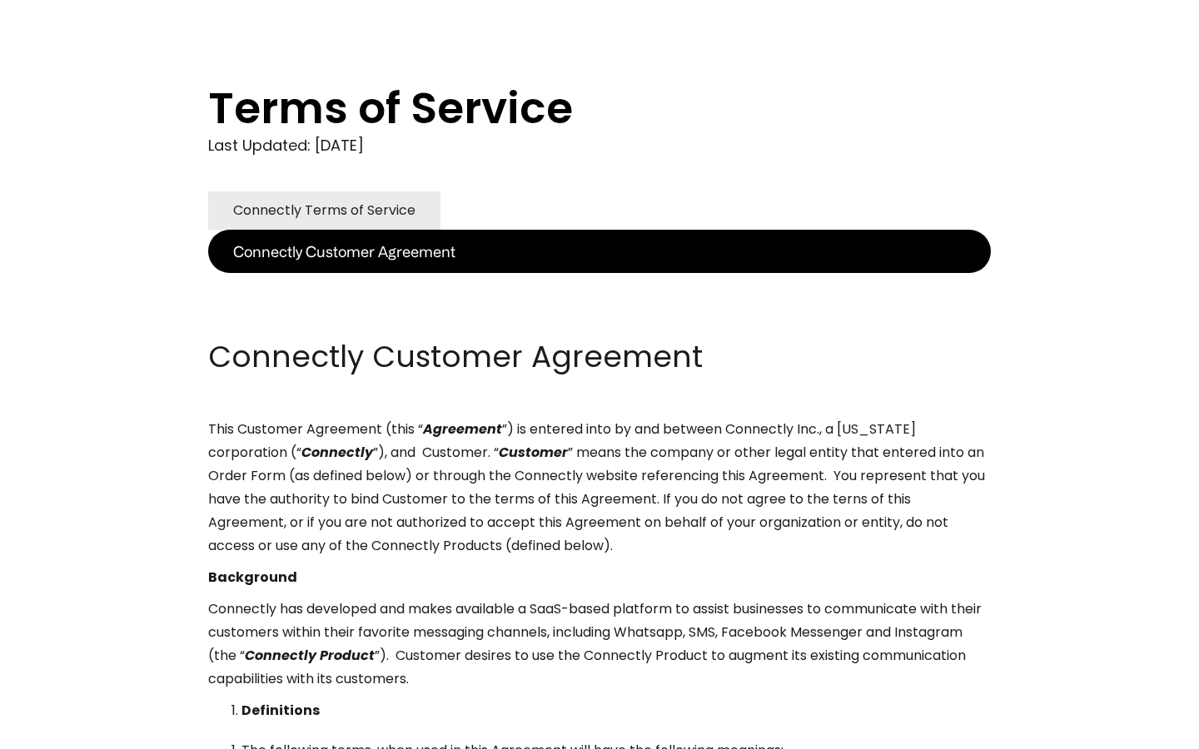 The height and width of the screenshot is (749, 1199). What do you see at coordinates (324, 211) in the screenshot?
I see `div: Connectly Terms of Service` at bounding box center [324, 211].